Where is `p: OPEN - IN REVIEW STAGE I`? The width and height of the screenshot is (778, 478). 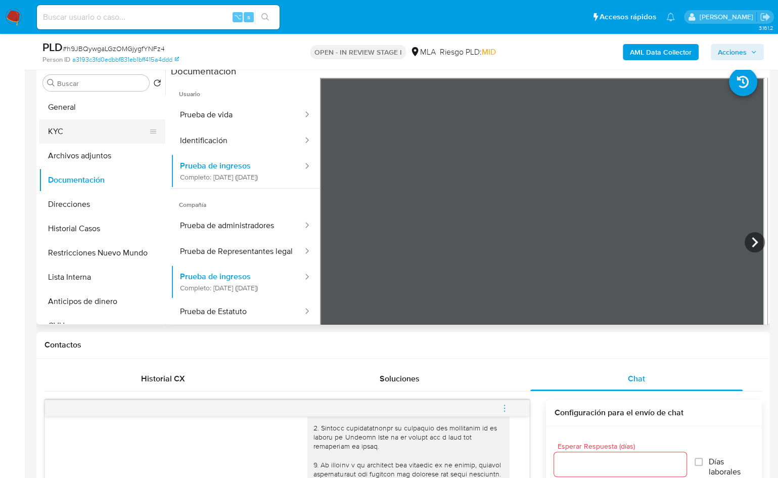 p: OPEN - IN REVIEW STAGE I is located at coordinates (358, 52).